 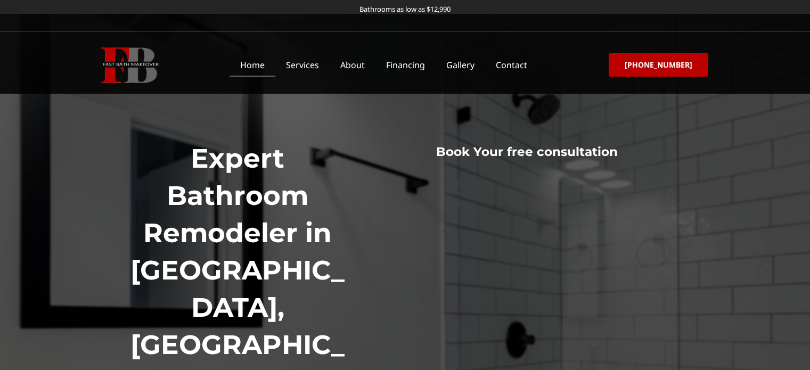 What do you see at coordinates (526, 152) in the screenshot?
I see `h3: Book Your free consultation` at bounding box center [526, 152].